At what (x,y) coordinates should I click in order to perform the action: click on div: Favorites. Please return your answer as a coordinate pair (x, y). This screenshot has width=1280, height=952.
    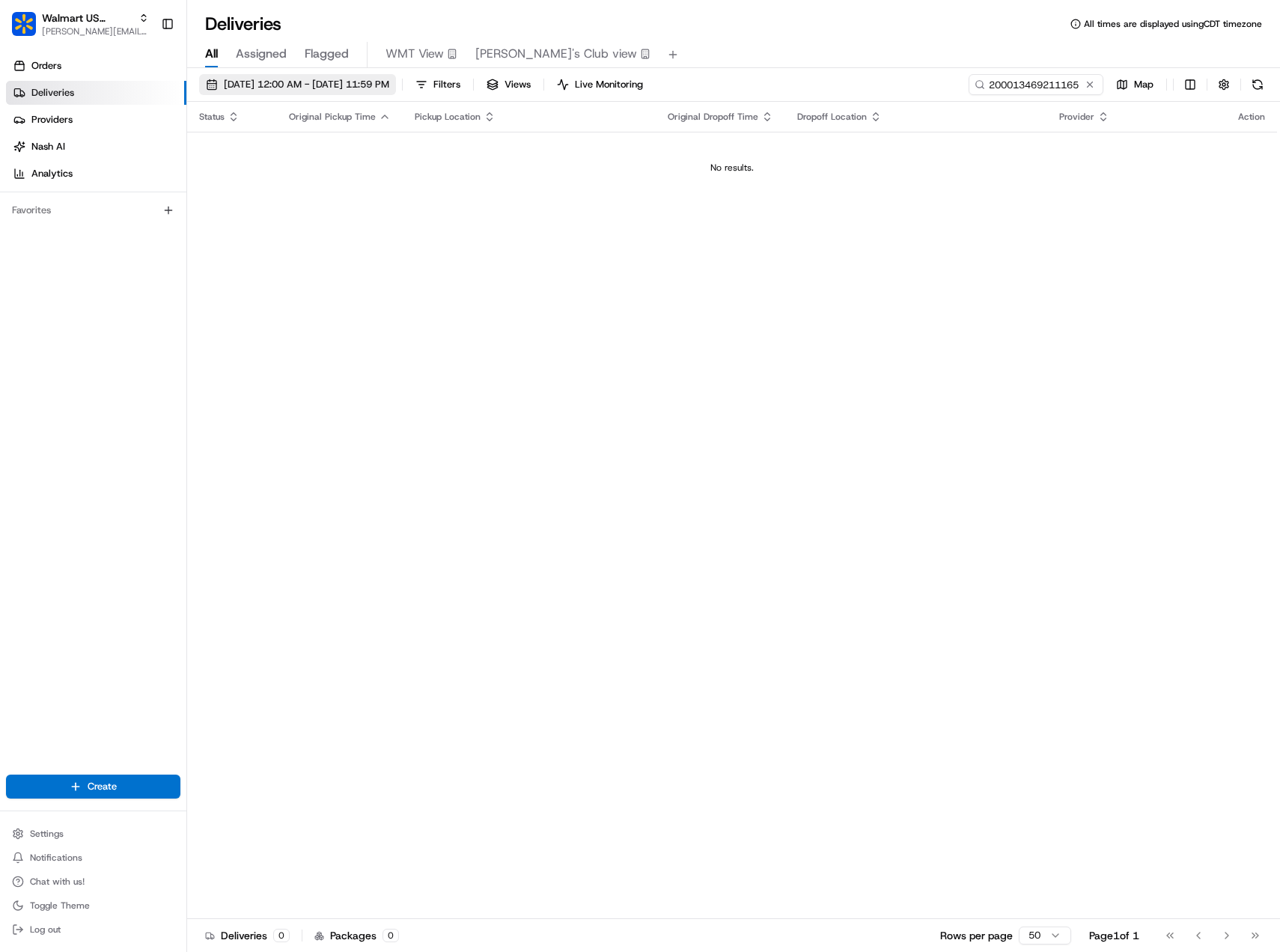
    Looking at the image, I should click on (92, 210).